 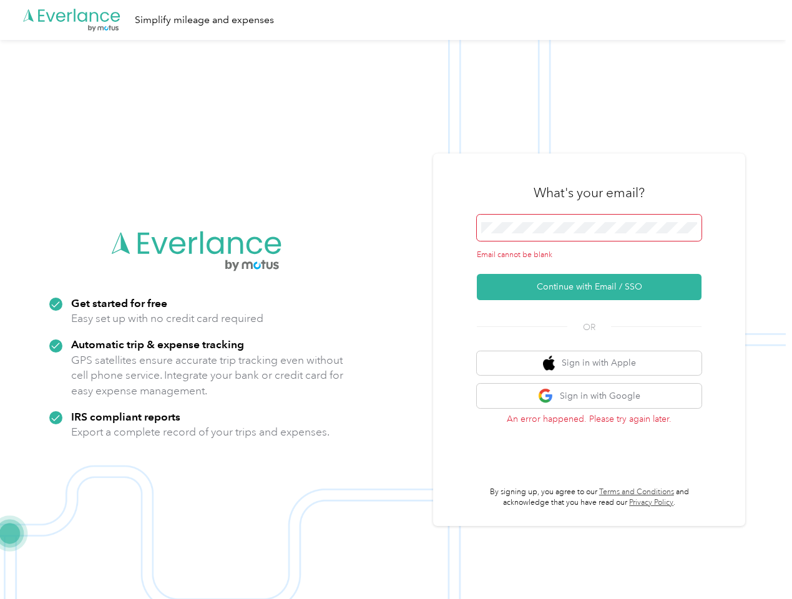 I want to click on p: By signing up, you agree to our and acknowledge that you have read our ., so click(x=589, y=497).